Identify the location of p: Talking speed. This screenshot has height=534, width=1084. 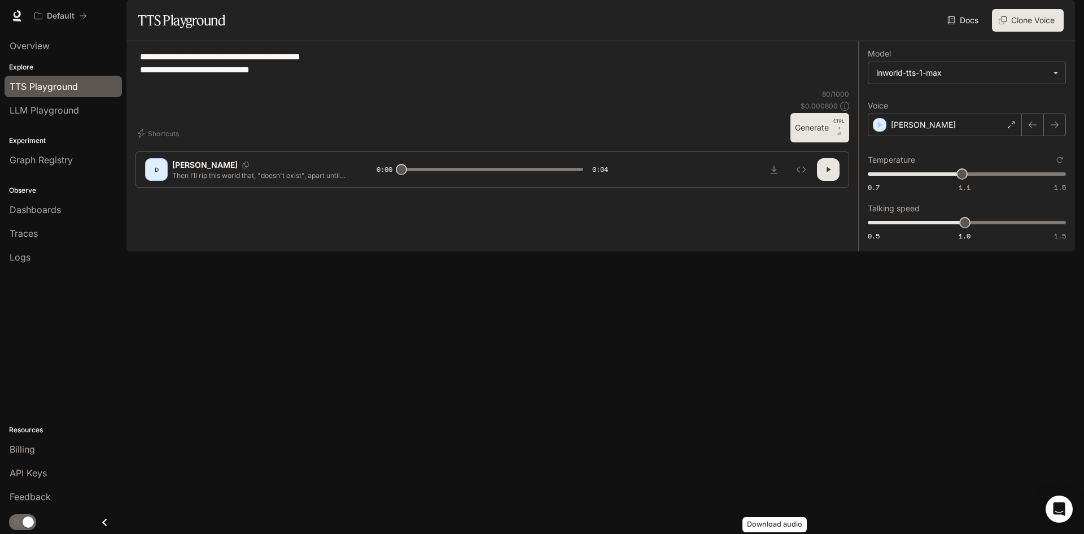
(894, 208).